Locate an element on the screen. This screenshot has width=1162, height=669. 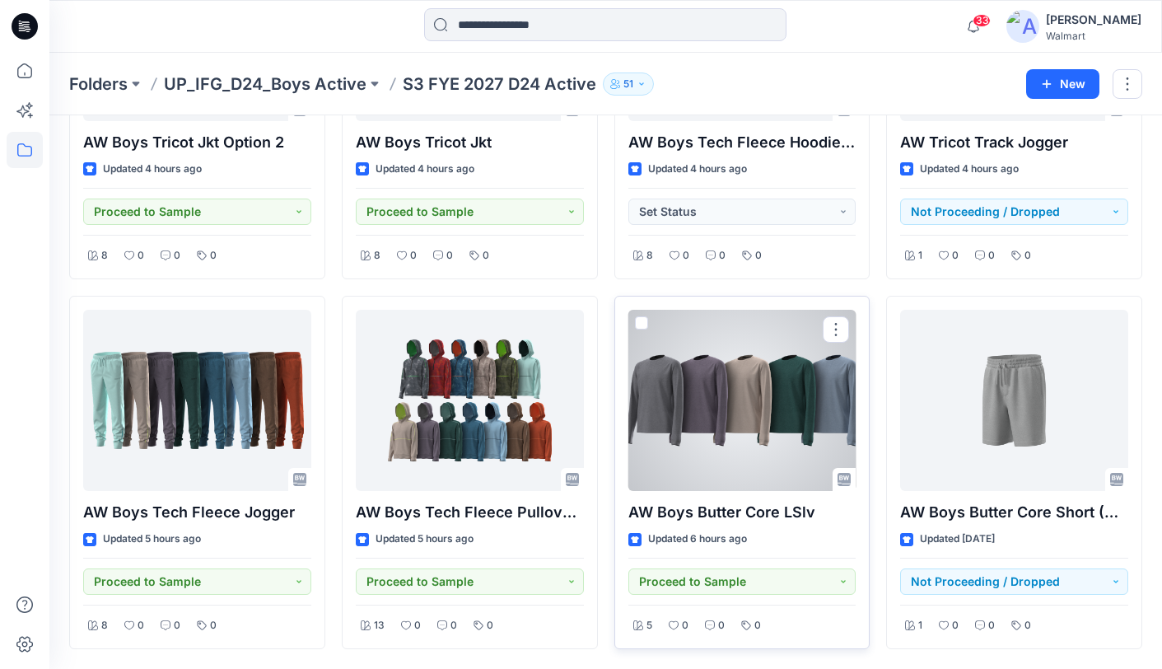
p: AW Boys Tech Fleece Jogger is located at coordinates (197, 512).